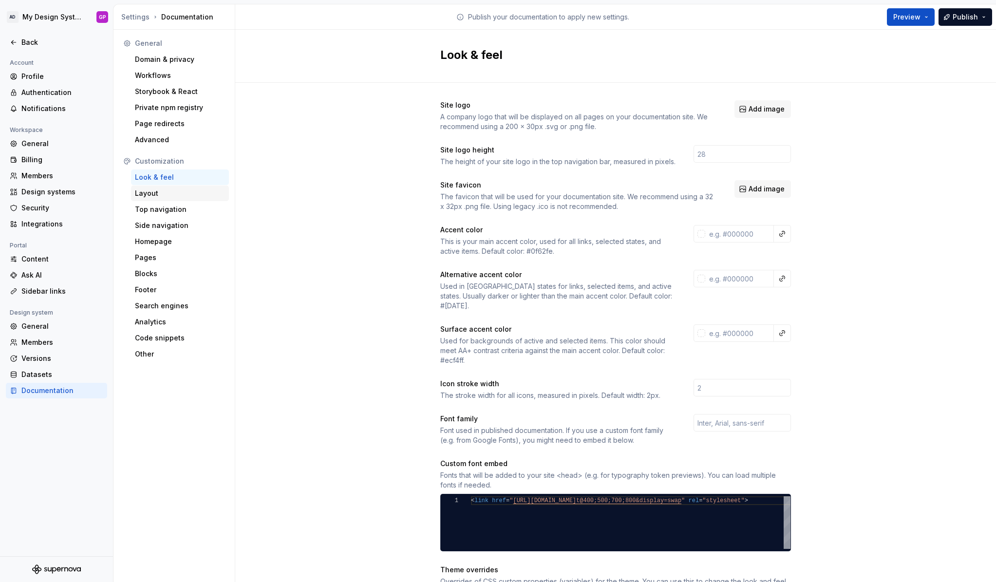 The height and width of the screenshot is (582, 996). Describe the element at coordinates (180, 322) in the screenshot. I see `div: Analytics` at that location.